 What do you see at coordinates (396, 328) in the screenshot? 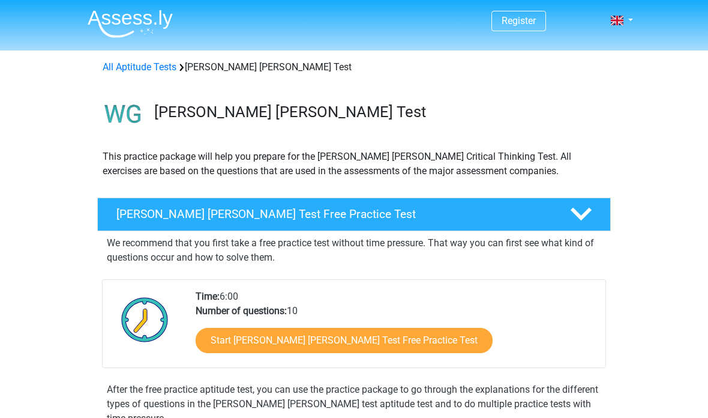
I see `div: 6:00 10` at bounding box center [396, 328].